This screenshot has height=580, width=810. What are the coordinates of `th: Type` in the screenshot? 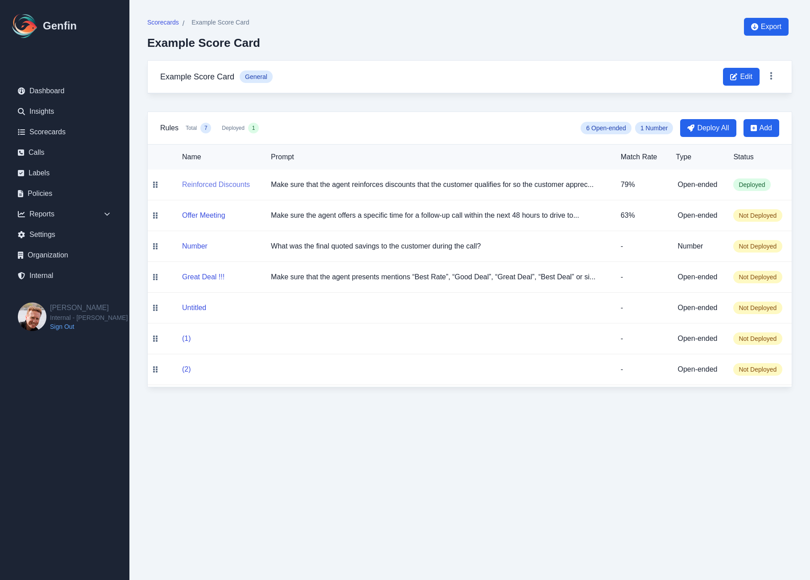 It's located at (697, 157).